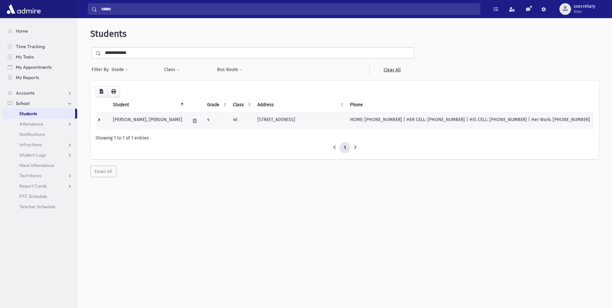 This screenshot has width=612, height=308. Describe the element at coordinates (25, 57) in the screenshot. I see `span: My Tasks` at that location.